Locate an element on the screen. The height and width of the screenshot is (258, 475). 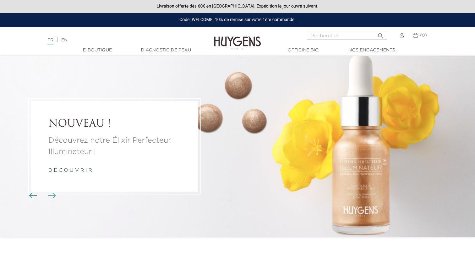
a: NOUVEAU ! is located at coordinates (115, 124).